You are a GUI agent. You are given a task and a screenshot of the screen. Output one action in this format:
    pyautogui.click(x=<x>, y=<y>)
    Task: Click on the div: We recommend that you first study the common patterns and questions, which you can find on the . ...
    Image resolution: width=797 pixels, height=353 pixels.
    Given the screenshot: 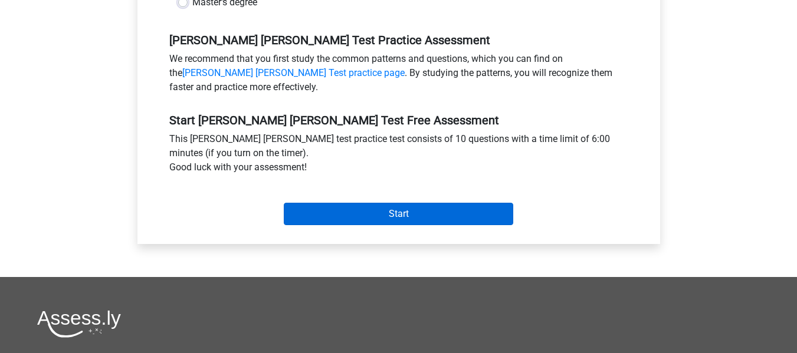 What is the action you would take?
    pyautogui.click(x=399, y=75)
    